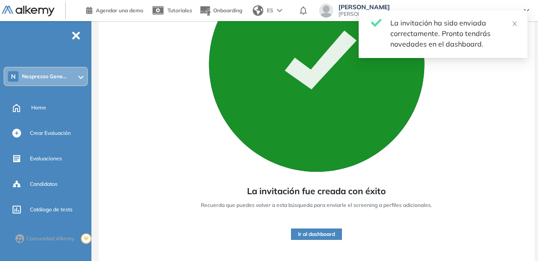  Describe the element at coordinates (13, 77) in the screenshot. I see `span: N` at that location.